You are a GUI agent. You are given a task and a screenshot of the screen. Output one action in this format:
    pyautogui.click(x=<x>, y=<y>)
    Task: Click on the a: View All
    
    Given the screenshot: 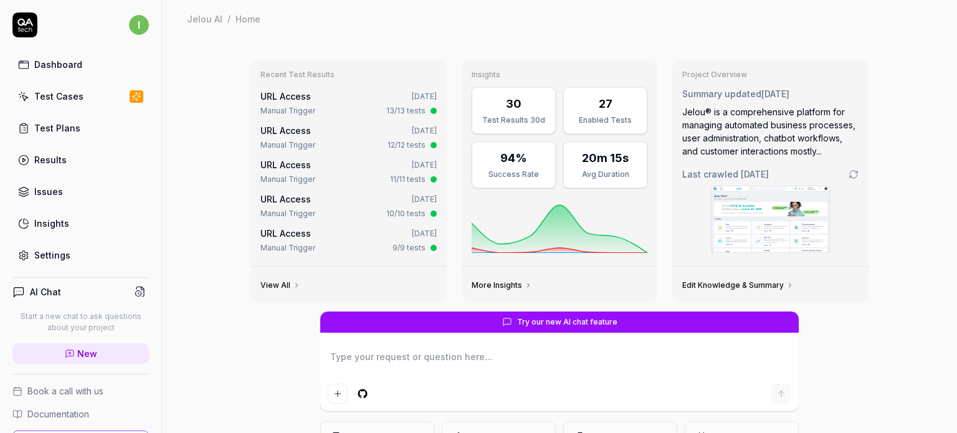 What is the action you would take?
    pyautogui.click(x=280, y=285)
    